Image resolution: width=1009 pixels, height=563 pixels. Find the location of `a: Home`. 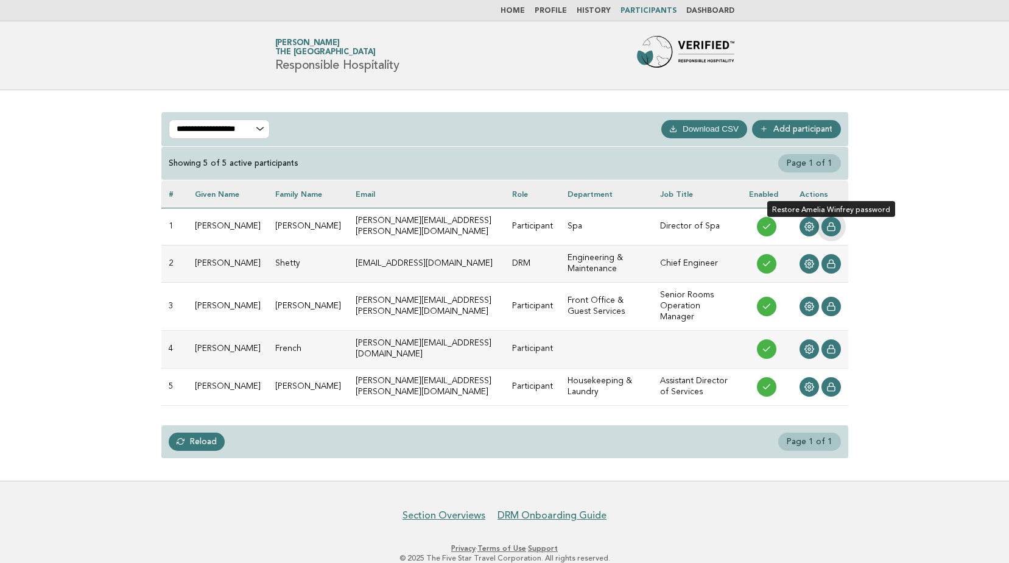

a: Home is located at coordinates (513, 11).